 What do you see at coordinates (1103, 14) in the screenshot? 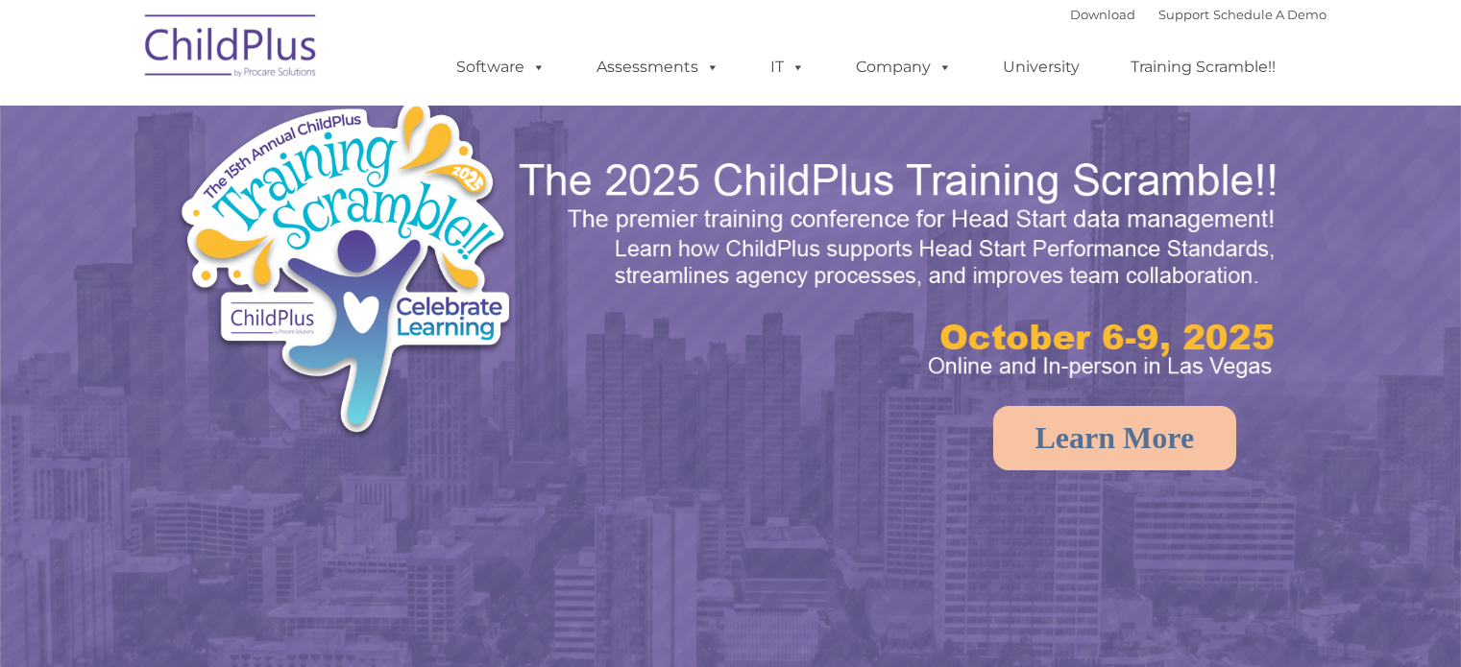
I see `a: Download` at bounding box center [1103, 14].